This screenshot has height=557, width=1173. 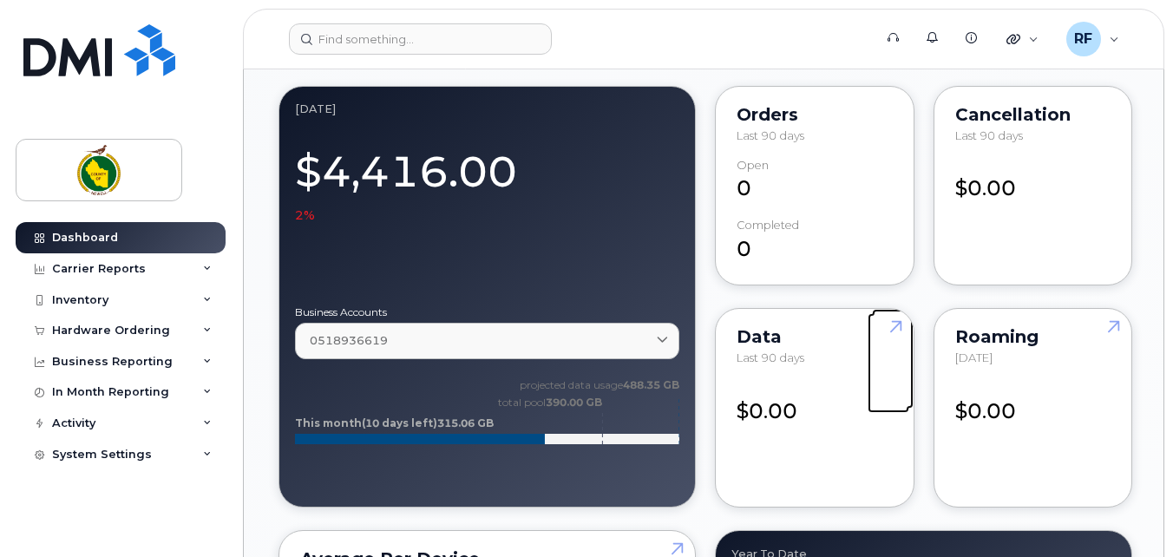 What do you see at coordinates (487, 180) in the screenshot?
I see `div: $4,416.00` at bounding box center [487, 180].